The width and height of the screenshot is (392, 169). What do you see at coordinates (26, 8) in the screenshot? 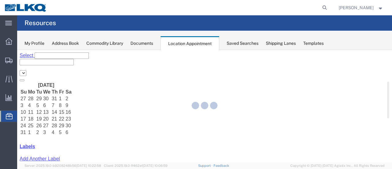
I see `img: logo` at bounding box center [26, 8].